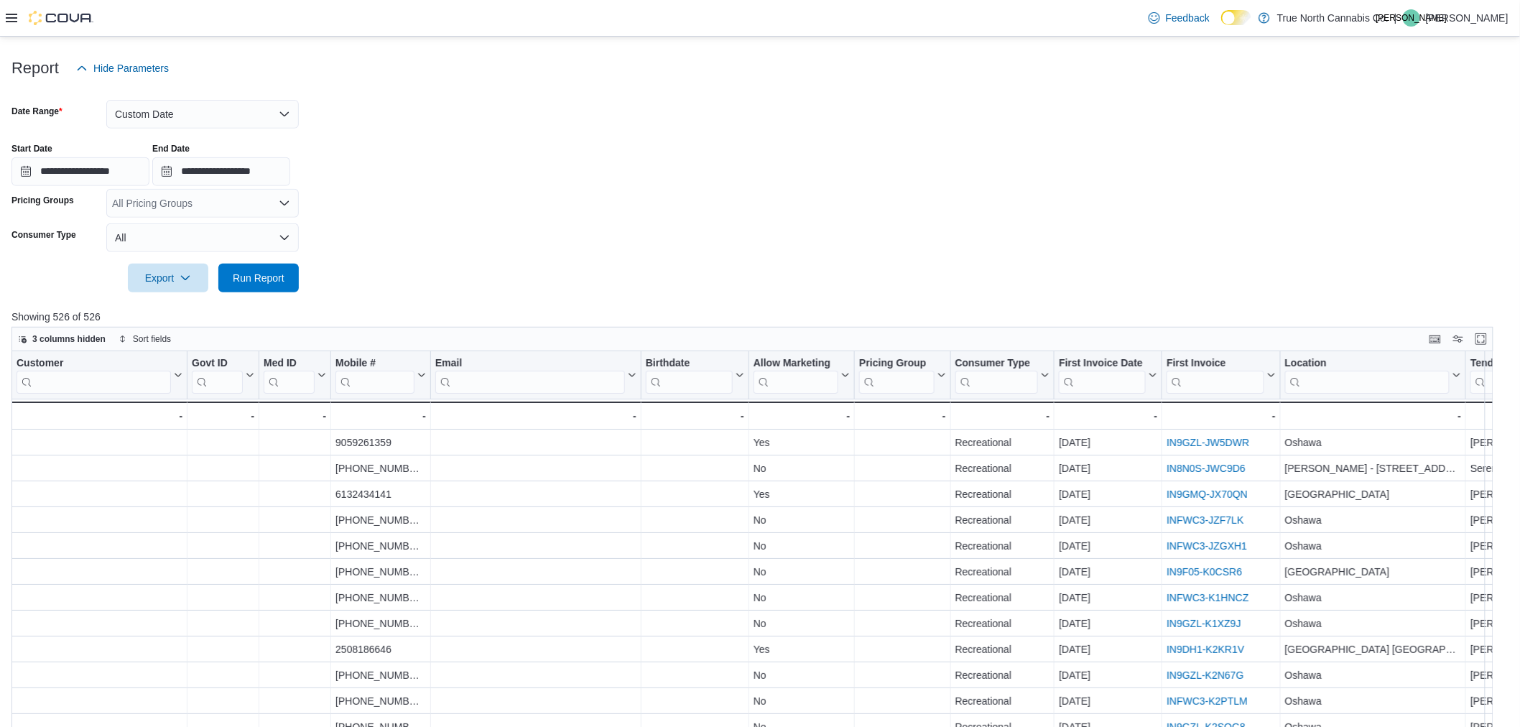 The width and height of the screenshot is (1520, 727). What do you see at coordinates (1220, 374) in the screenshot?
I see `button: First Invoice` at bounding box center [1220, 374].